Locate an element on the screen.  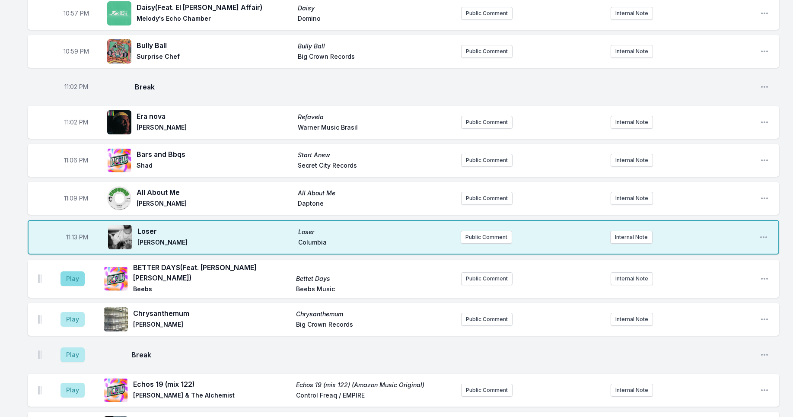
img: Echos 19 (mix 122) (Amazon Music Original) is located at coordinates (116, 390).